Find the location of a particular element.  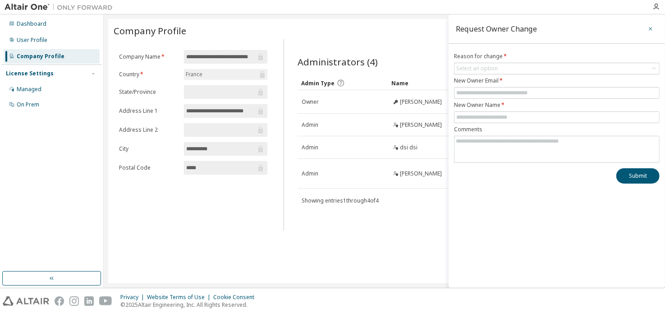

span: Owner is located at coordinates (310, 102).